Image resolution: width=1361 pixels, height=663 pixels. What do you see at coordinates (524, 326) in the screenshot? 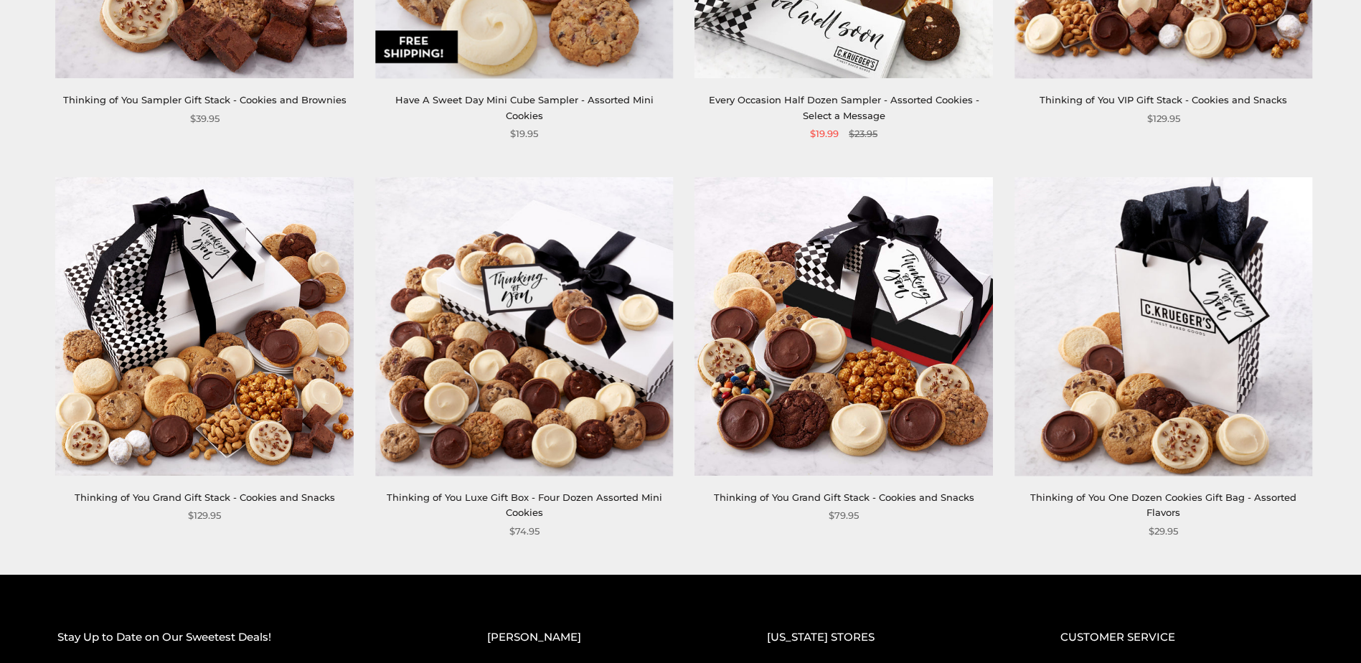
I see `img: Thinking of You Luxe Gift Box - Four Dozen Assorted Mini Cookies` at bounding box center [524, 326].